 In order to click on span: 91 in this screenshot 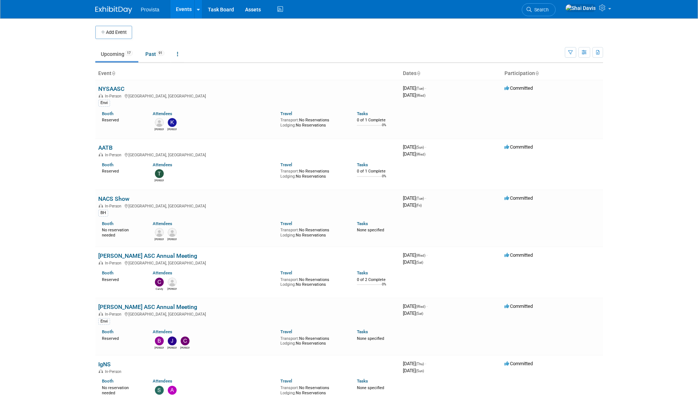, I will do `click(160, 53)`.